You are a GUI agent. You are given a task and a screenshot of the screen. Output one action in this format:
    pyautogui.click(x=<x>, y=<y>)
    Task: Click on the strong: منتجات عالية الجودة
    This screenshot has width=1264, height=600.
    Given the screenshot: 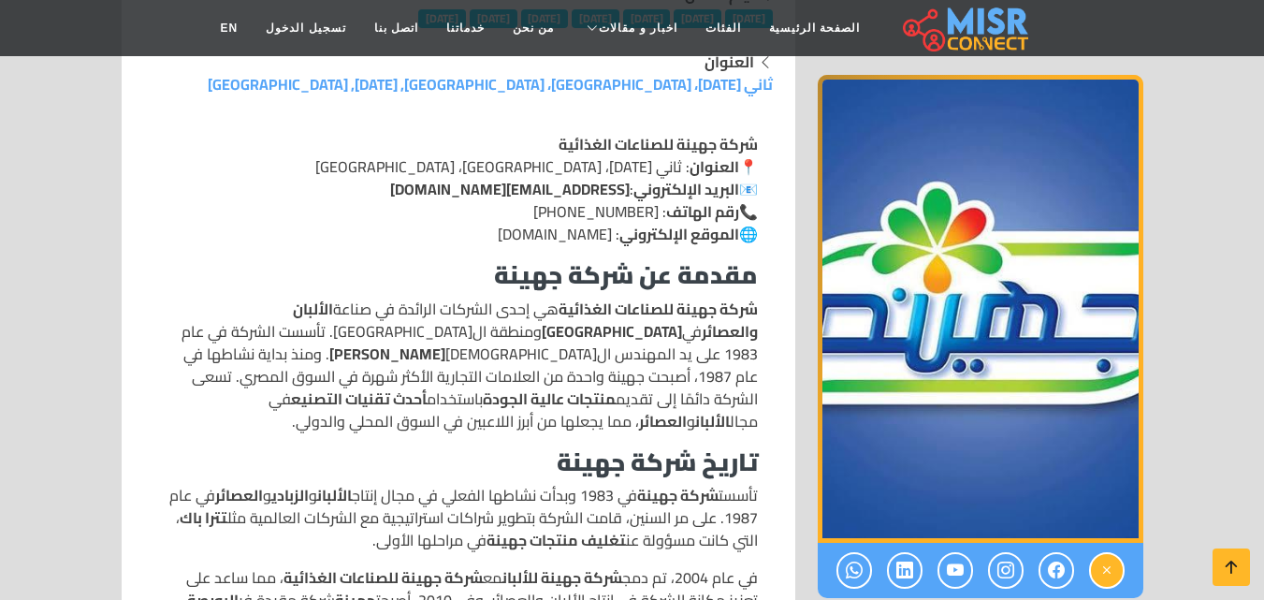 What is the action you would take?
    pyautogui.click(x=549, y=399)
    